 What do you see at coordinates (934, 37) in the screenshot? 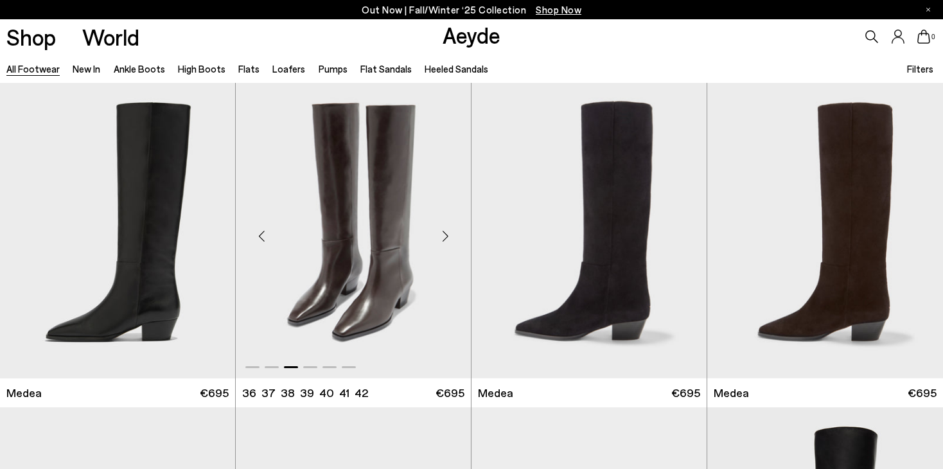
I see `span: 0` at bounding box center [934, 37].